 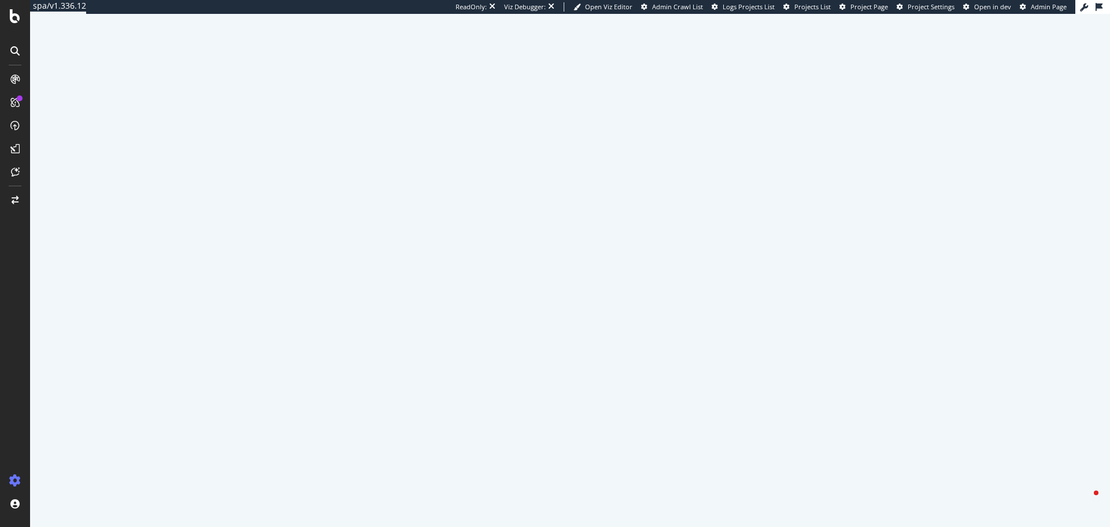 What do you see at coordinates (672, 7) in the screenshot?
I see `a: Admin Crawl List` at bounding box center [672, 7].